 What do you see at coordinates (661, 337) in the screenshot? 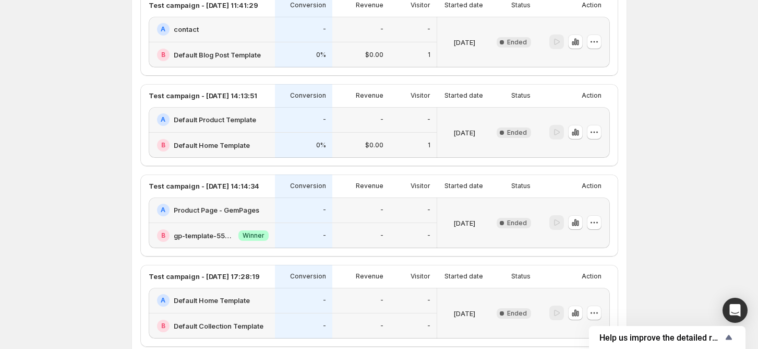
I see `span: Help us improve the detailed report for A/B campaigns` at bounding box center [661, 337].